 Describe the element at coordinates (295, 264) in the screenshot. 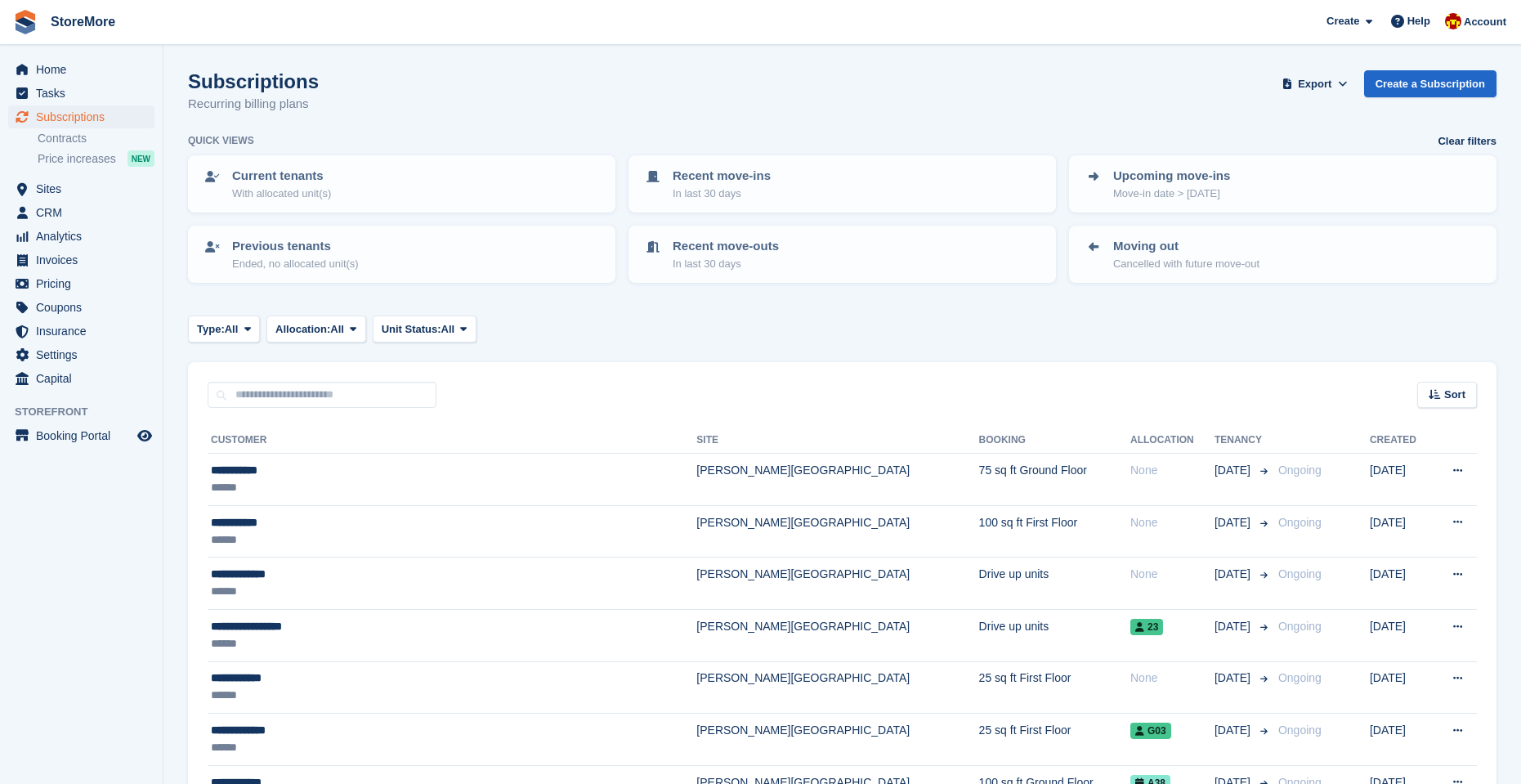

I see `p: Ended, no allocated unit(s)` at that location.